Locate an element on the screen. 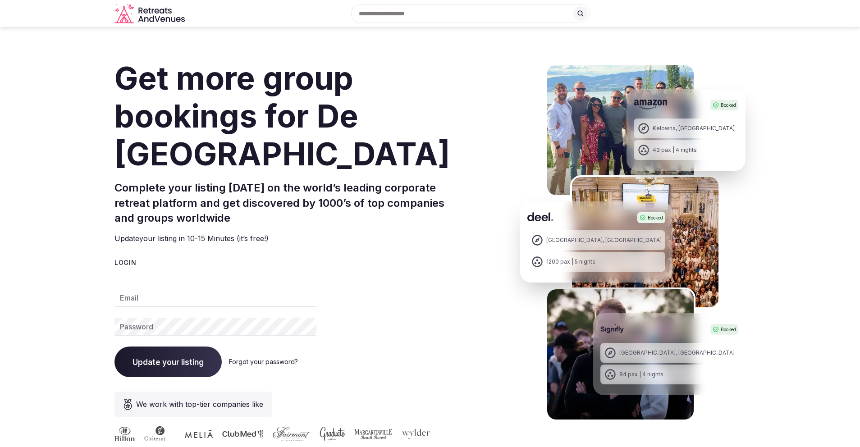  div: 43 pax | 4 nights is located at coordinates (674, 150).